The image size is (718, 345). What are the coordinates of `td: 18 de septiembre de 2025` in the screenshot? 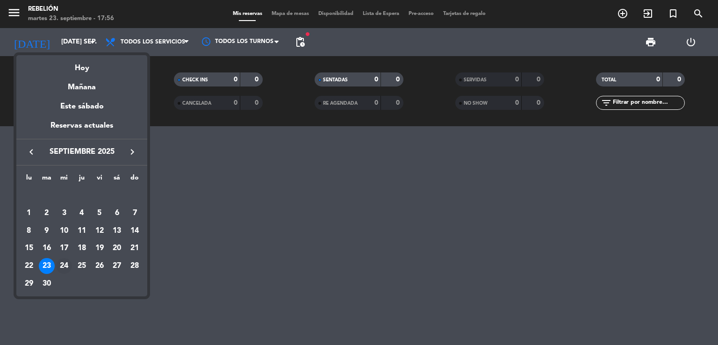 It's located at (82, 248).